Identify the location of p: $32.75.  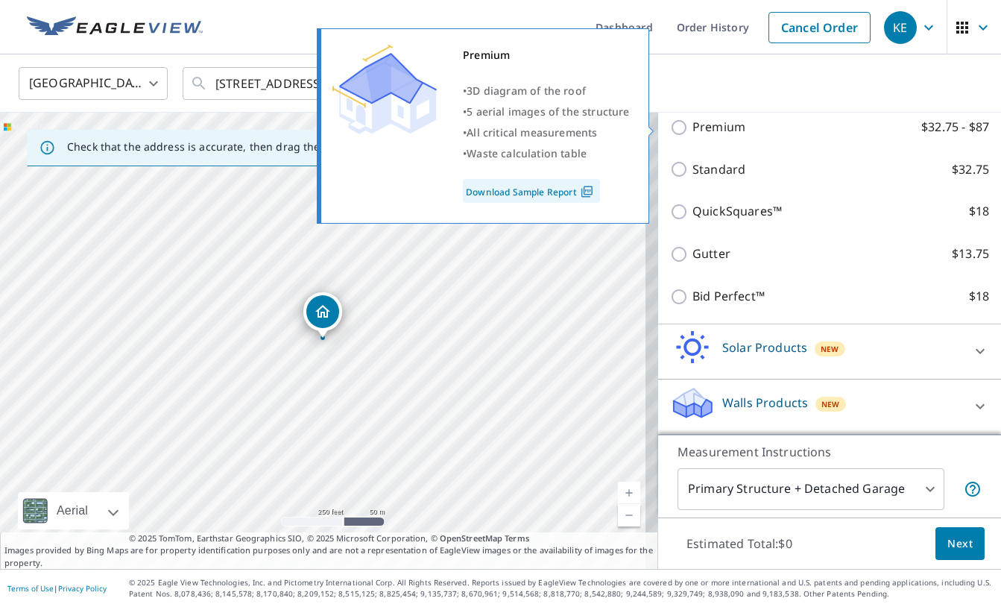
(970, 169).